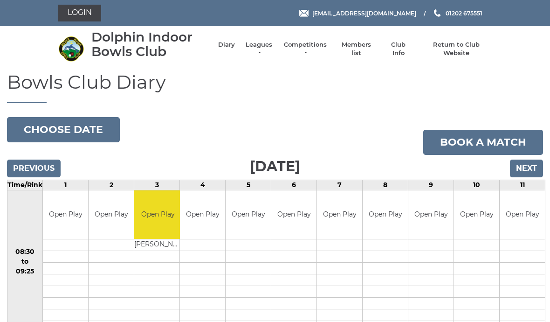 The width and height of the screenshot is (550, 322). What do you see at coordinates (71, 48) in the screenshot?
I see `img: Dolphin Indoor Bowls Club` at bounding box center [71, 48].